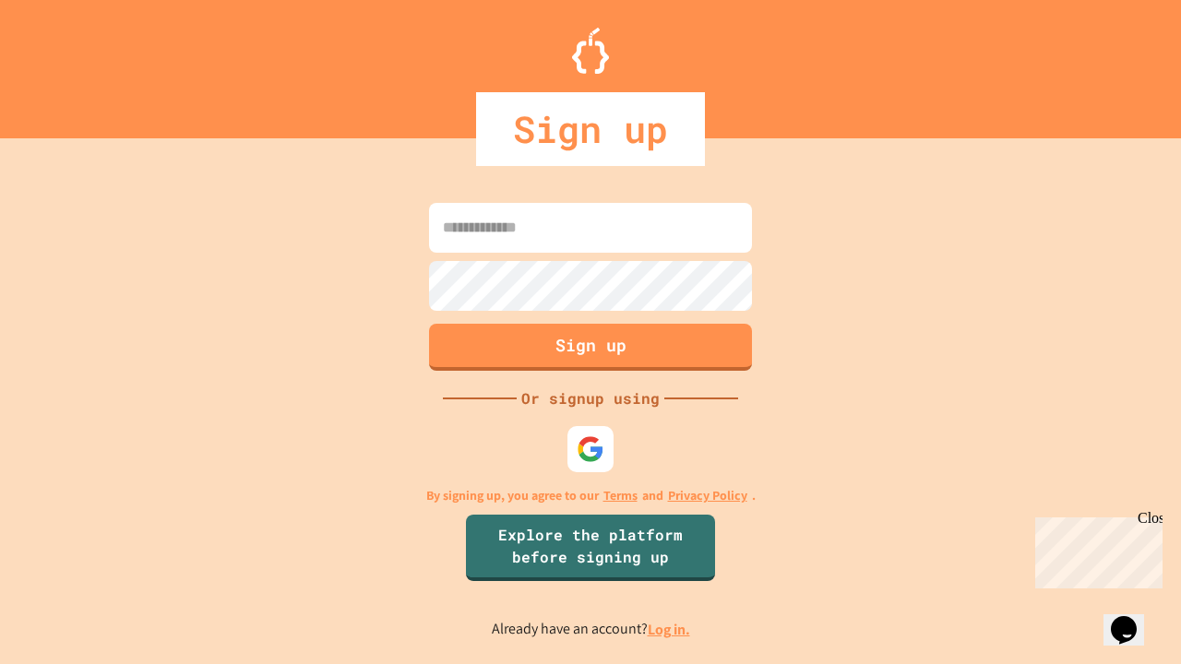 The width and height of the screenshot is (1181, 664). What do you see at coordinates (590, 347) in the screenshot?
I see `button: Sign up` at bounding box center [590, 347].